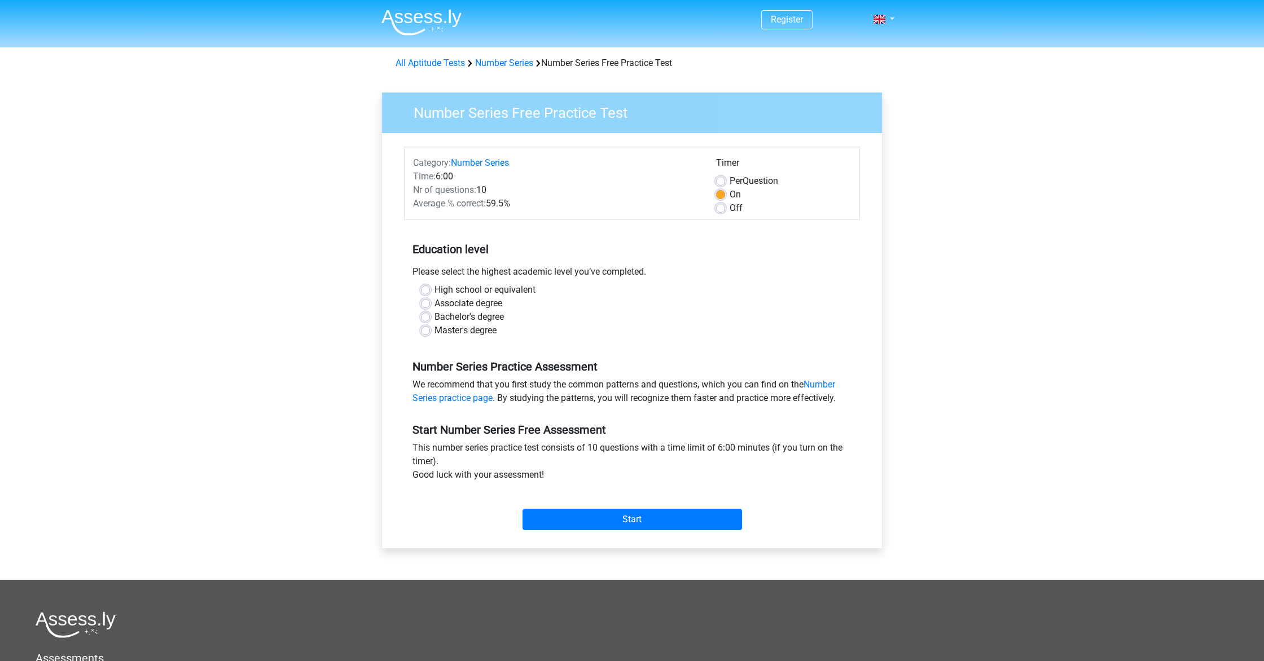  What do you see at coordinates (422, 22) in the screenshot?
I see `img: Assessly` at bounding box center [422, 22].